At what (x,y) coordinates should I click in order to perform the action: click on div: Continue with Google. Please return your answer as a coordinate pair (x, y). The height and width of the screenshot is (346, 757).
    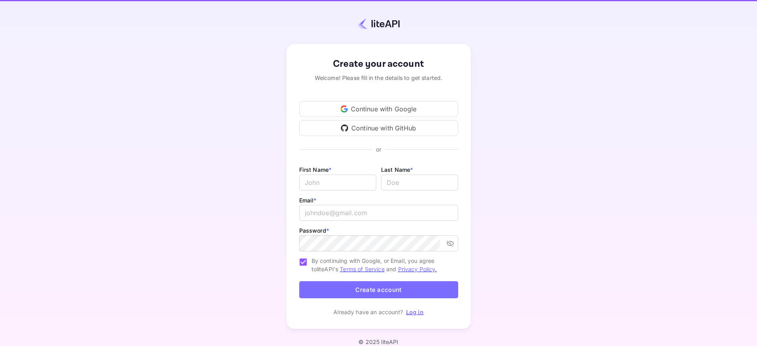
    Looking at the image, I should click on (379, 109).